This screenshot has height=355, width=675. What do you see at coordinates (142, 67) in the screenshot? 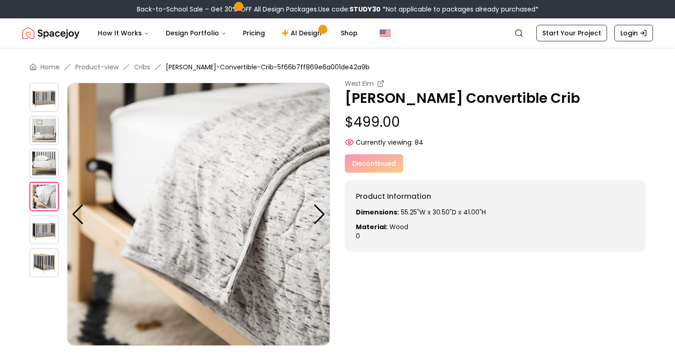
I see `a: Cribs` at bounding box center [142, 67].